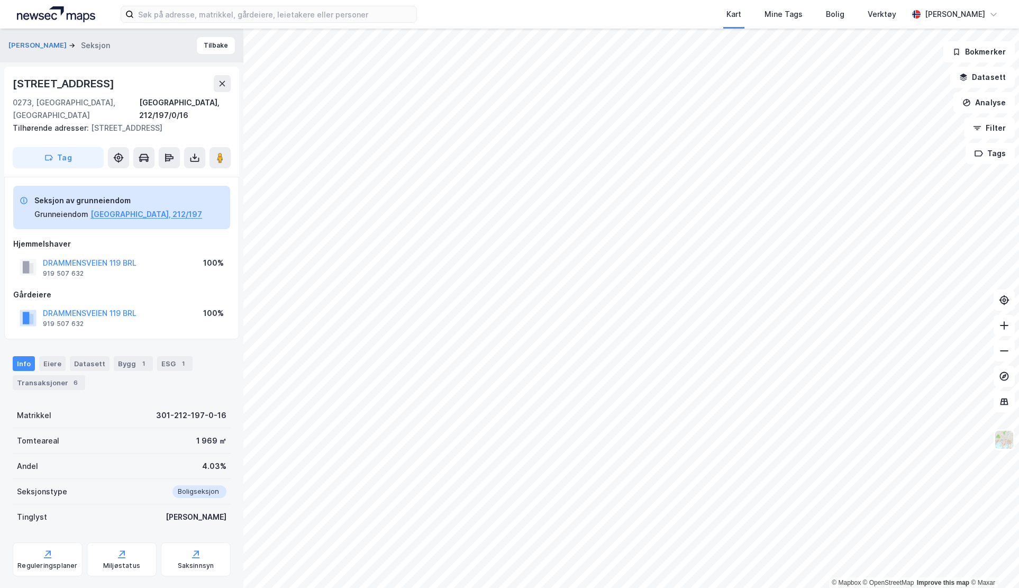  Describe the element at coordinates (89, 363) in the screenshot. I see `div: Datasett` at that location.